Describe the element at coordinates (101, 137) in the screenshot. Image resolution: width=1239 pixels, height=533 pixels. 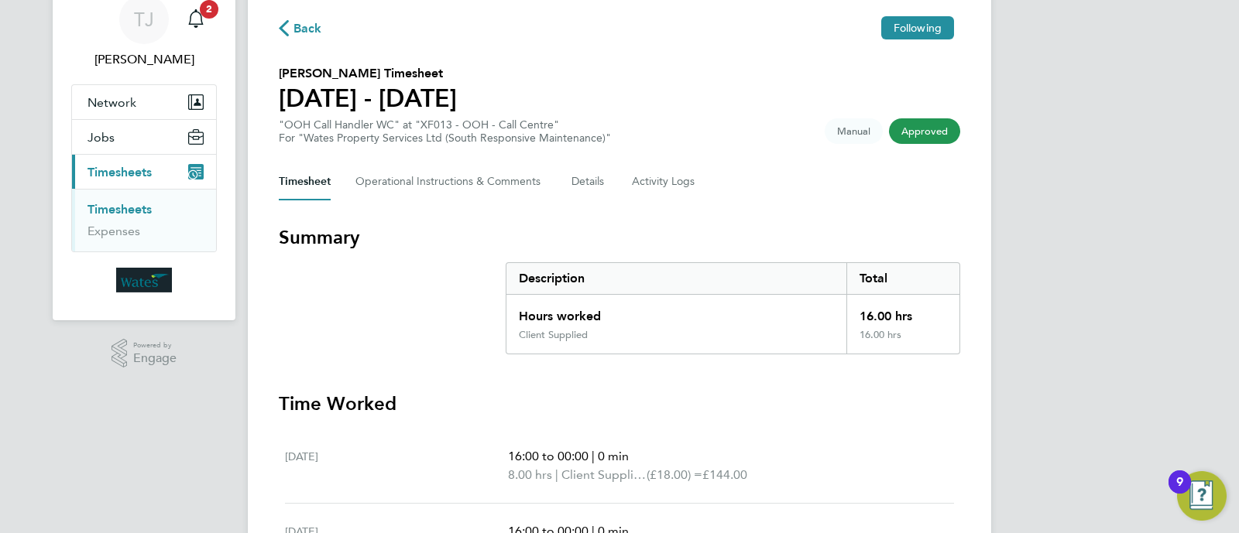
I see `span: Jobs` at that location.